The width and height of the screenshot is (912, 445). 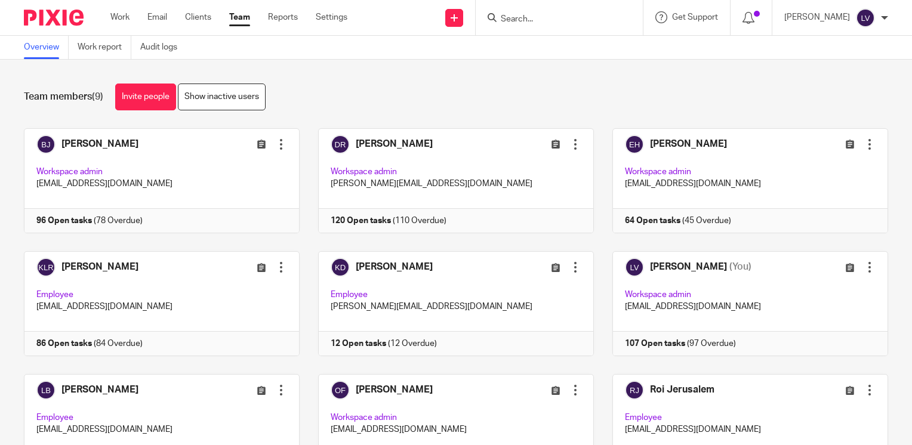 What do you see at coordinates (104, 47) in the screenshot?
I see `a: Work report` at bounding box center [104, 47].